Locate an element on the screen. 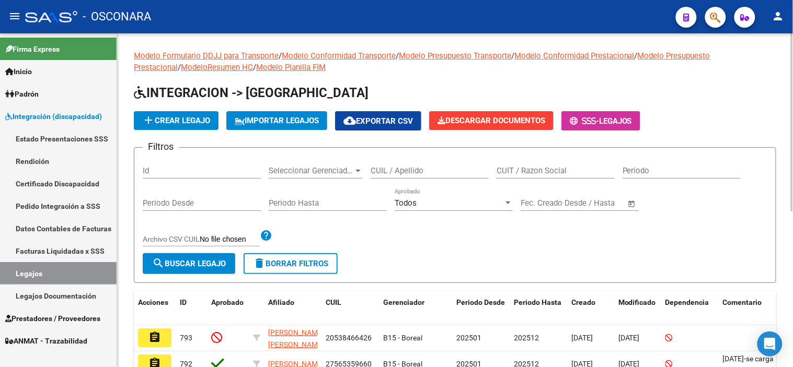 The height and width of the screenshot is (367, 793). datatable-header-cell: Gerenciador is located at coordinates (415, 309).